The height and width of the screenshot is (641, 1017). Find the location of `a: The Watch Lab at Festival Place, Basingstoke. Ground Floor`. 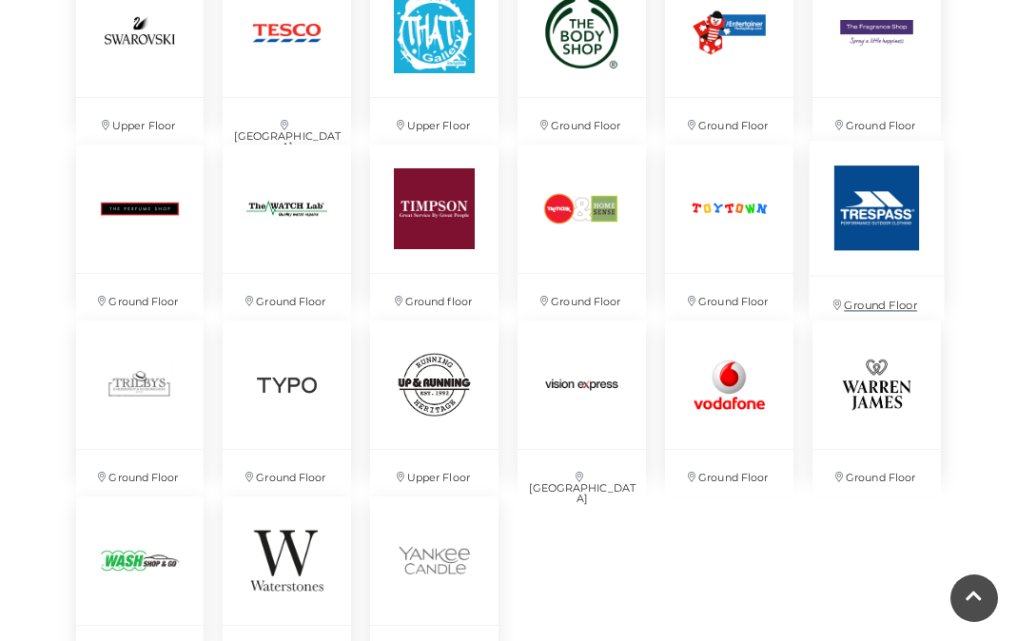

a: The Watch Lab at Festival Place, Basingstoke. Ground Floor is located at coordinates (286, 223).